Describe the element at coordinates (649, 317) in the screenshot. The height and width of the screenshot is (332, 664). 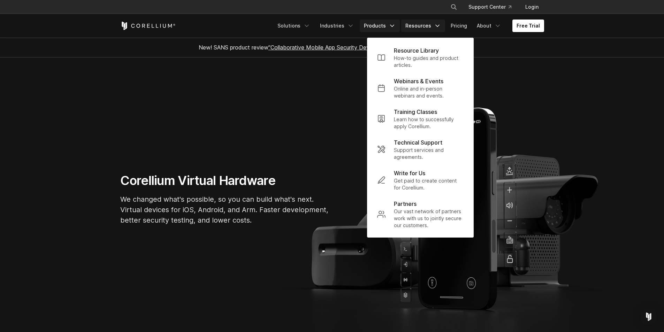
I see `div: Open Intercom Messenger` at that location.